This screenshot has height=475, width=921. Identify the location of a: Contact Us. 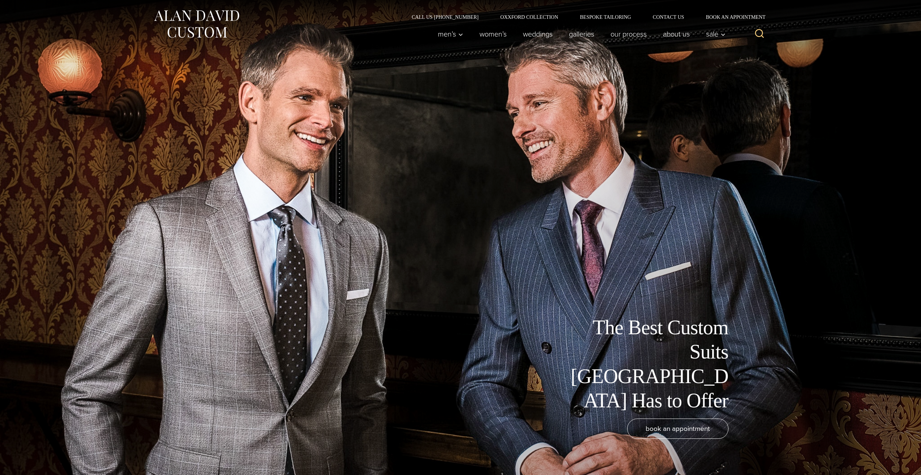
(669, 17).